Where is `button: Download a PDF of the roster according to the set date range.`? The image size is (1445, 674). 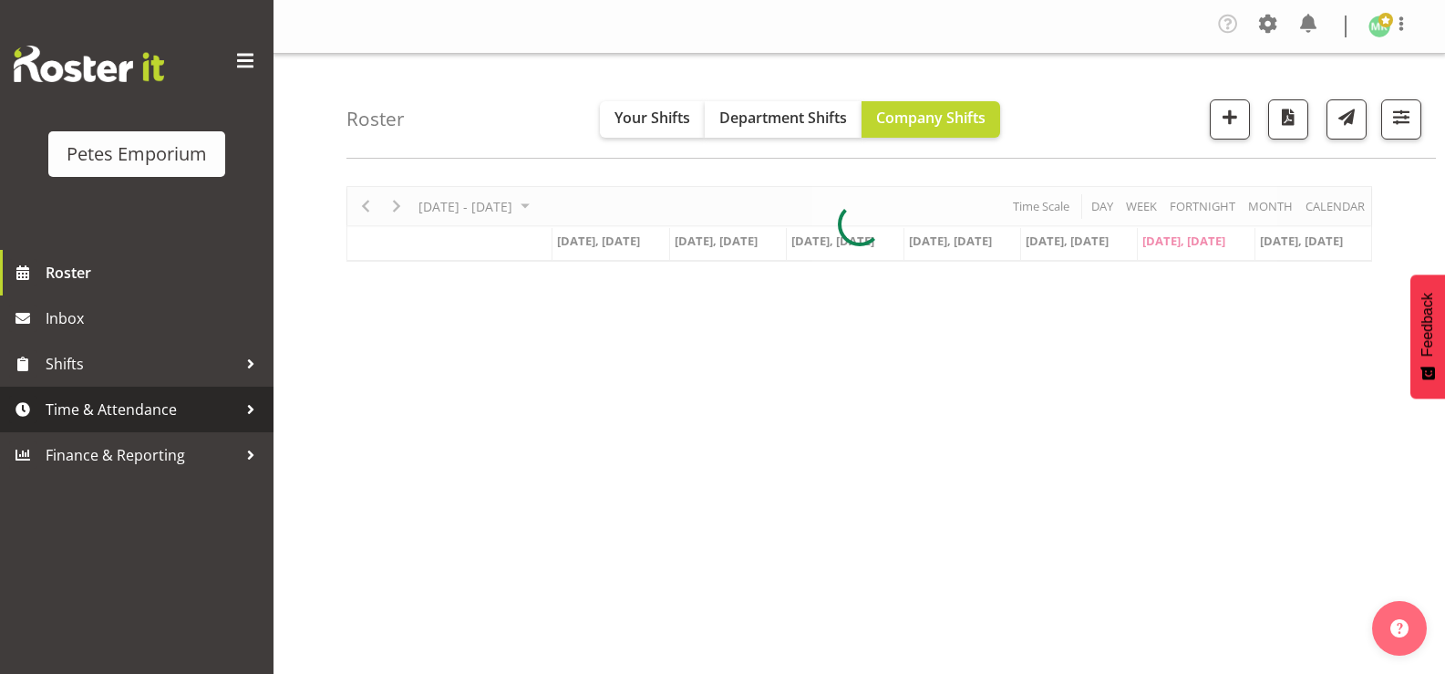
button: Download a PDF of the roster according to the set date range. is located at coordinates (1288, 119).